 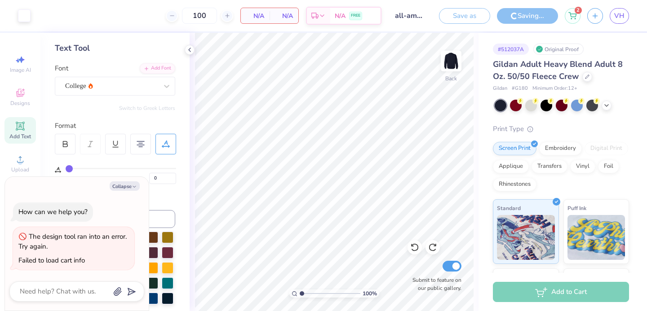 What do you see at coordinates (594, 277) in the screenshot?
I see `span: Metallic & Glitter Ink` at bounding box center [594, 277].